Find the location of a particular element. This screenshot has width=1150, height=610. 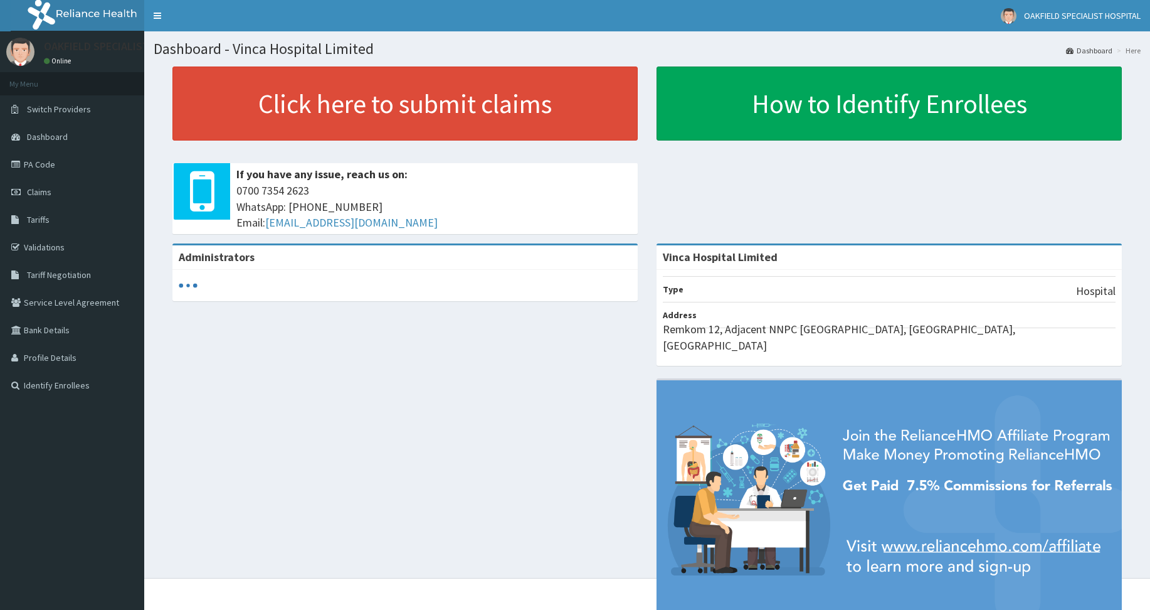

p: Hospital is located at coordinates (1096, 291).